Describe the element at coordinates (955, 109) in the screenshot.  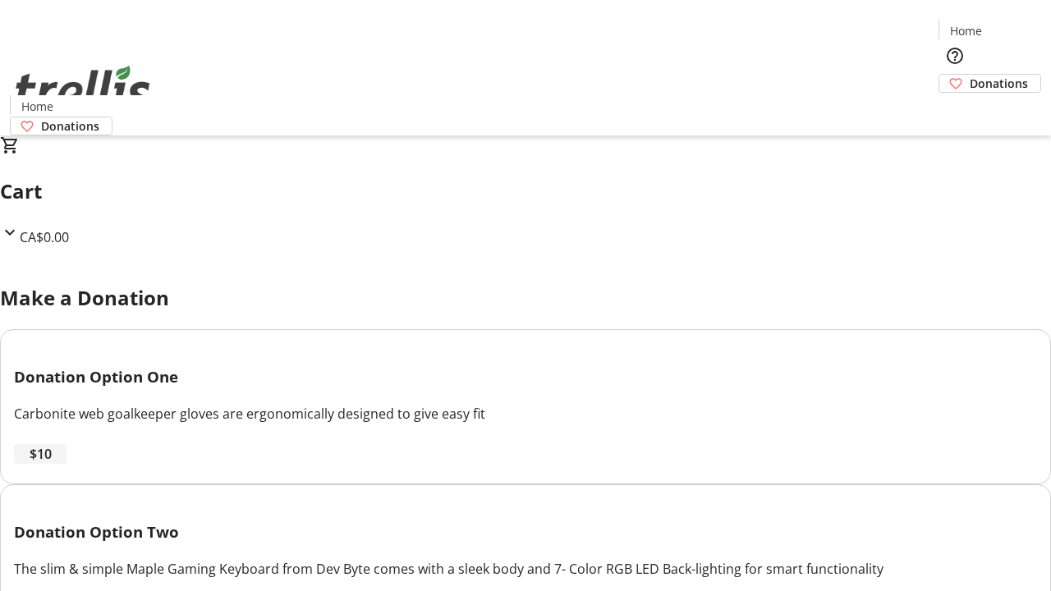
I see `button: Cart` at that location.